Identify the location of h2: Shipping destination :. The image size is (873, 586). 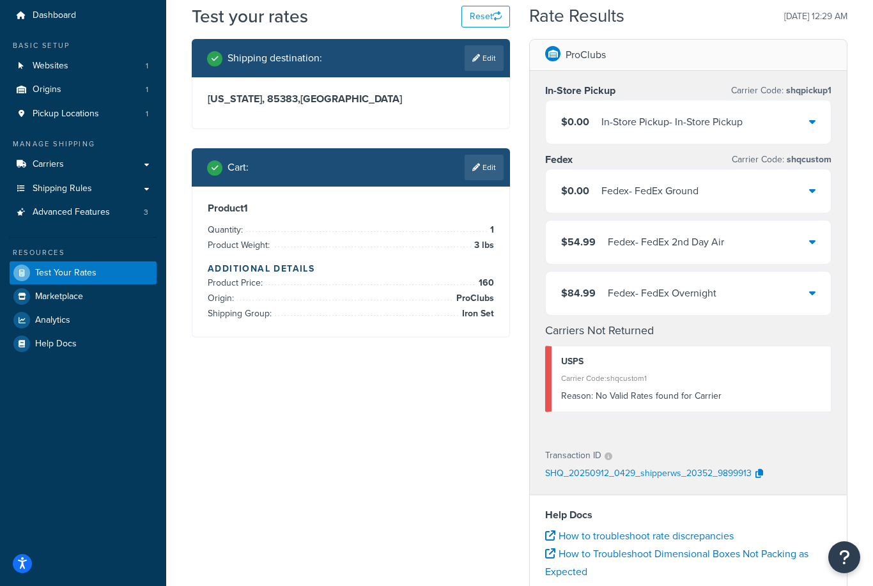
(275, 58).